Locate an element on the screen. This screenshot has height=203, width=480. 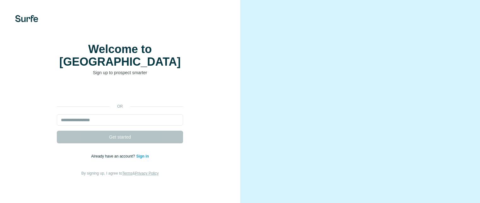
span: By signing up, I agree to & is located at coordinates (120, 173).